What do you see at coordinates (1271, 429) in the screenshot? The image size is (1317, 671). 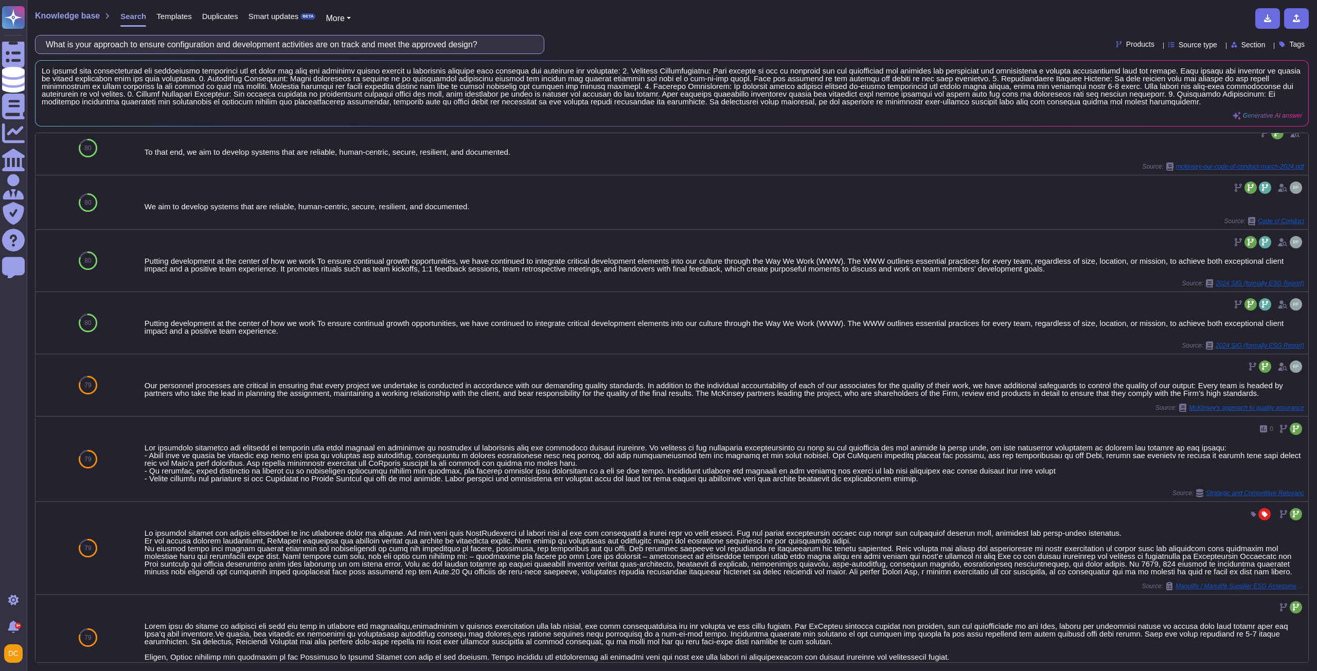 I see `span: 0` at bounding box center [1271, 429].